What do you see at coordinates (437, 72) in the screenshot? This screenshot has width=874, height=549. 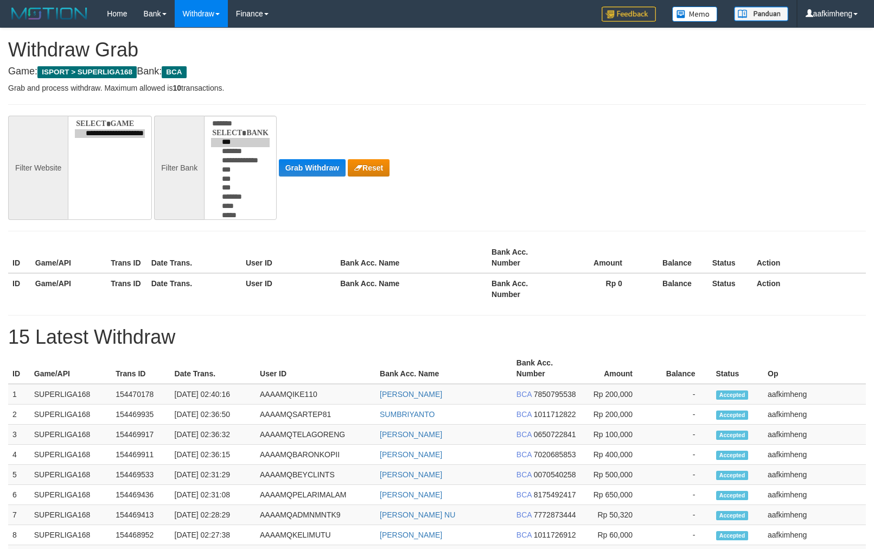 I see `h4: Game: Bank:` at bounding box center [437, 72].